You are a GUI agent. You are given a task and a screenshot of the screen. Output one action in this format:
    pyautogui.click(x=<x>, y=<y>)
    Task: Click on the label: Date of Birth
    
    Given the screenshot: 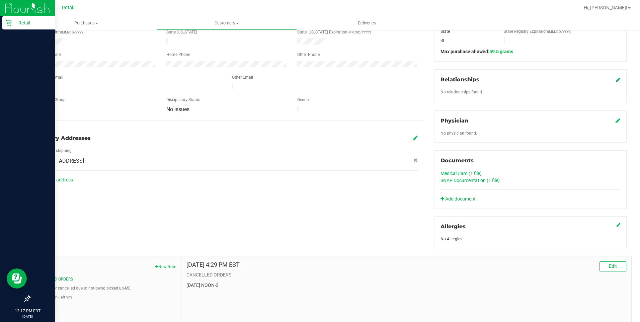 What is the action you would take?
    pyautogui.click(x=61, y=32)
    